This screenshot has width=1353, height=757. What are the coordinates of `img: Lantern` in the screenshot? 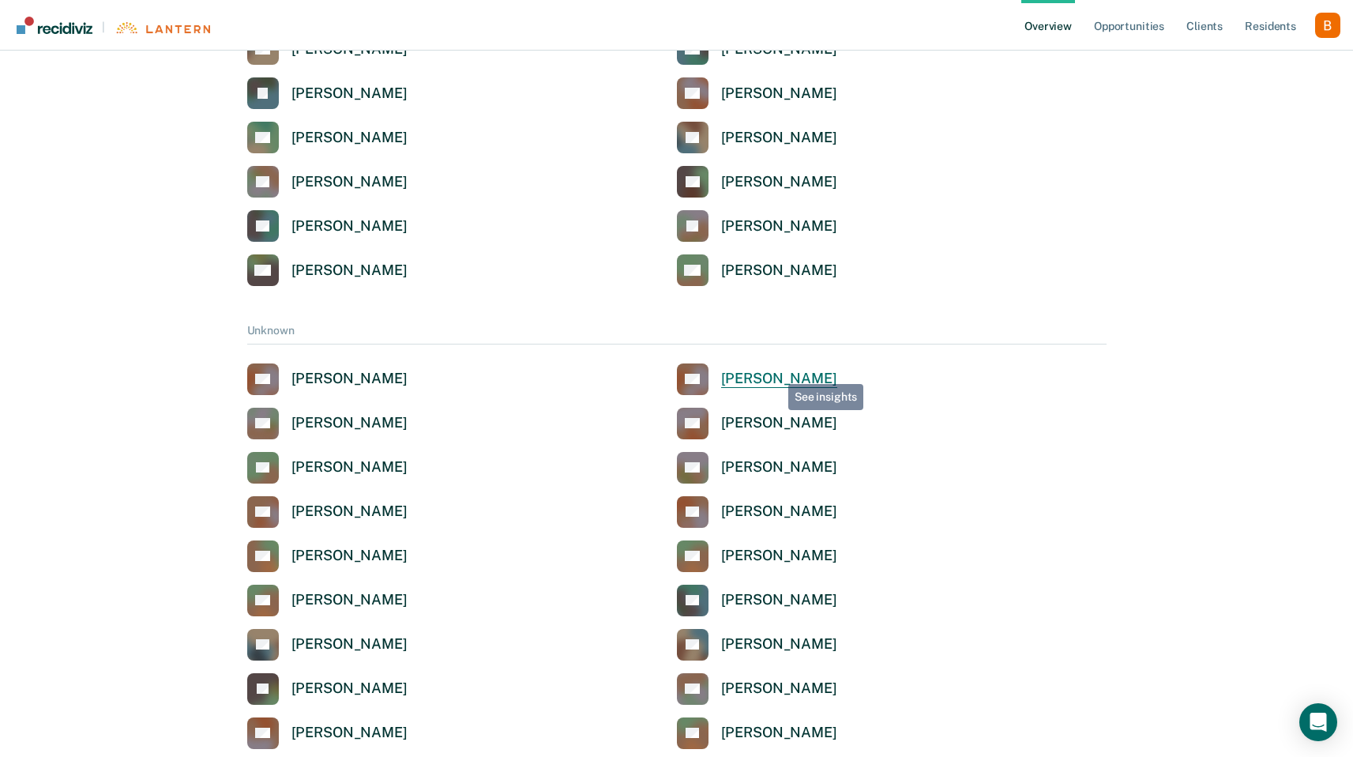 It's located at (162, 28).